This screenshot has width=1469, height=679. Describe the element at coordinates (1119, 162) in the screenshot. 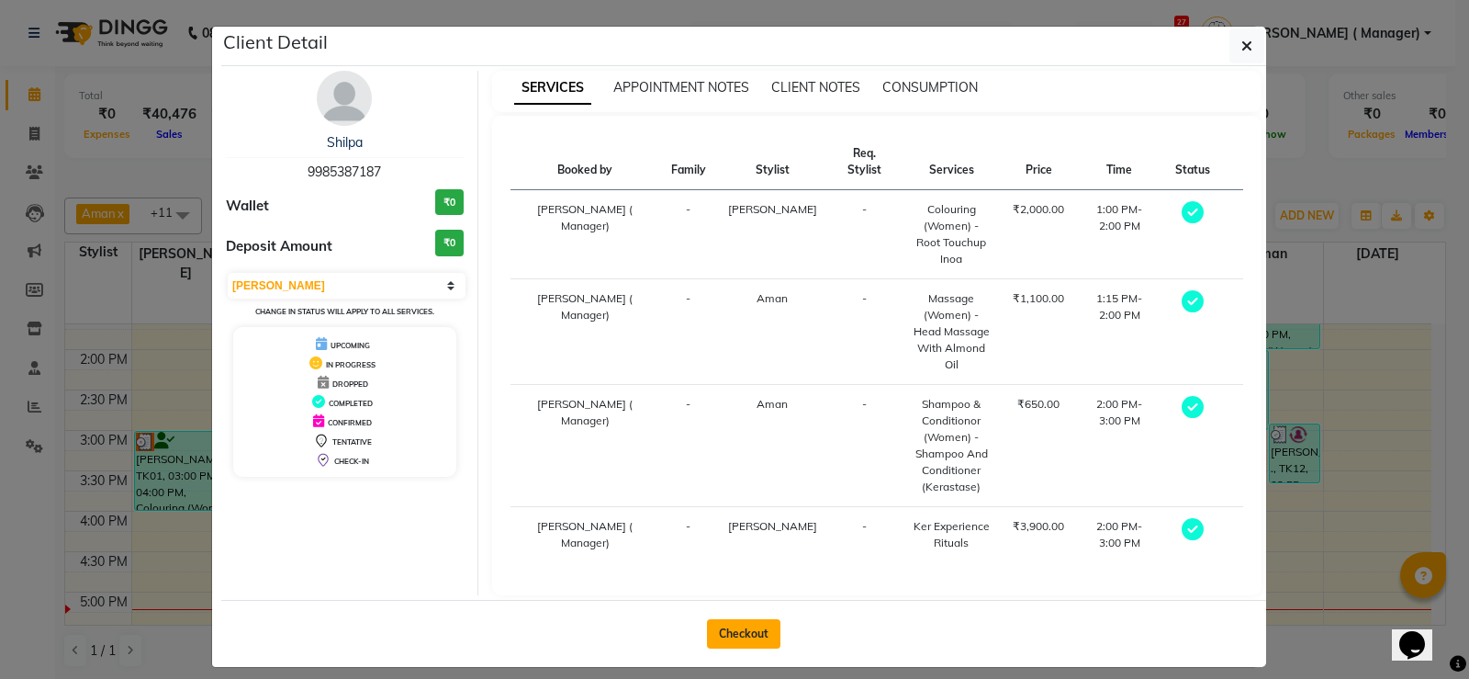

I see `th: Time` at that location.